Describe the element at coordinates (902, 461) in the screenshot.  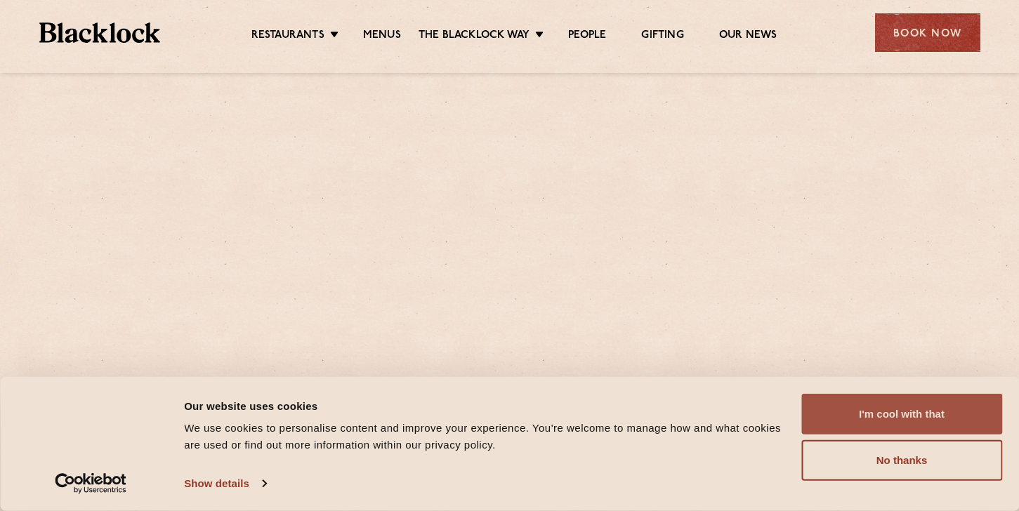
I see `button: No thanks` at that location.